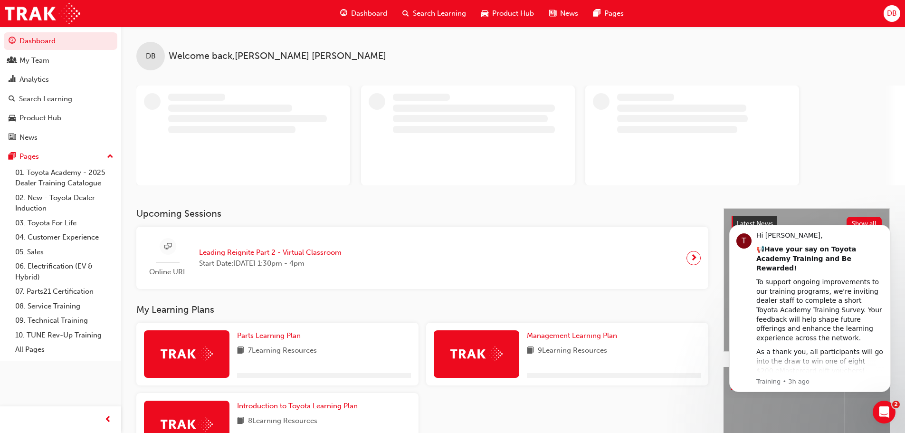 Image resolution: width=905 pixels, height=433 pixels. Describe the element at coordinates (423, 309) in the screenshot. I see `h3: My Learning Plans` at that location.